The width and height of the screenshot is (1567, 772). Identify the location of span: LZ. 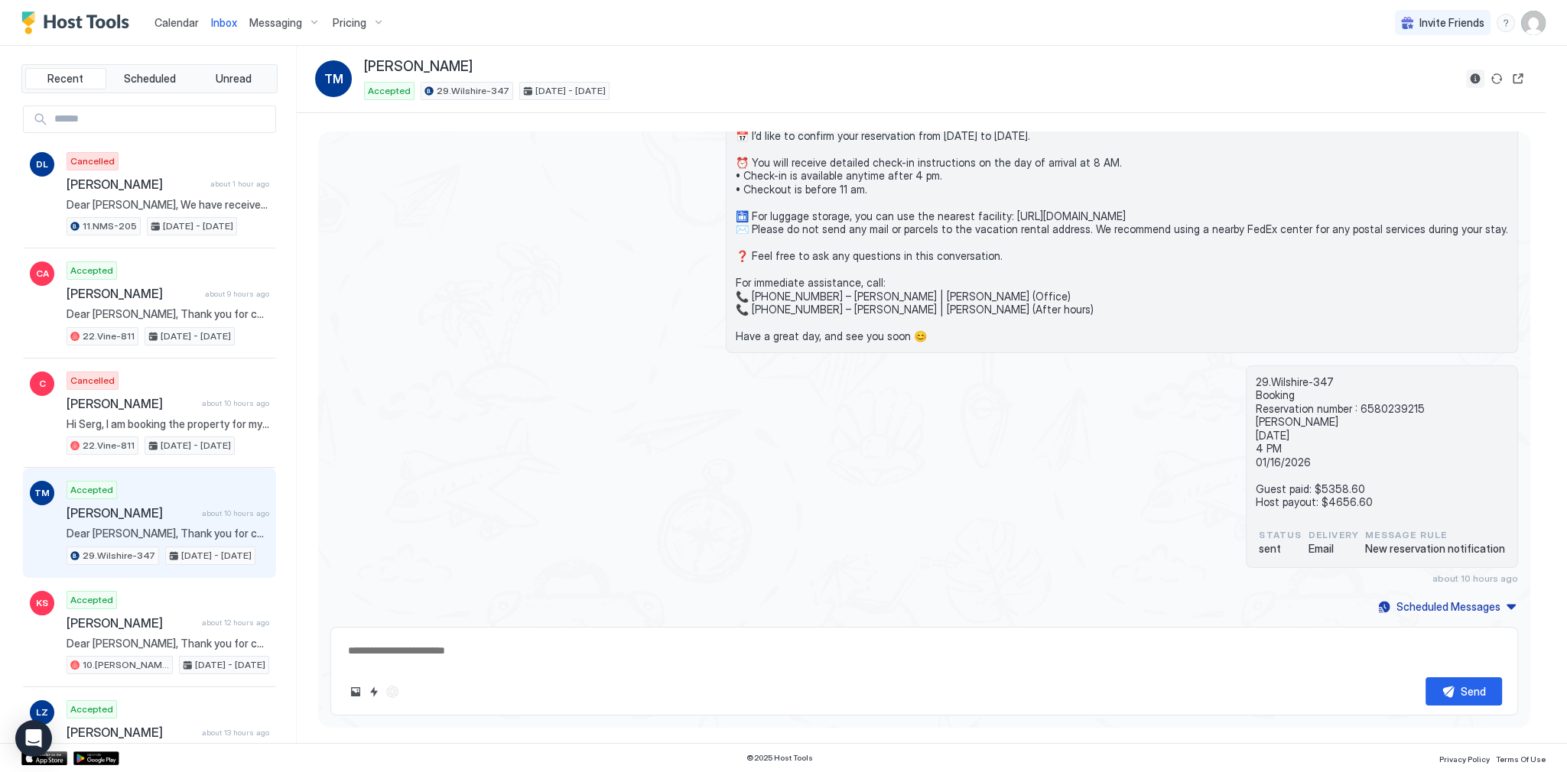
(42, 713).